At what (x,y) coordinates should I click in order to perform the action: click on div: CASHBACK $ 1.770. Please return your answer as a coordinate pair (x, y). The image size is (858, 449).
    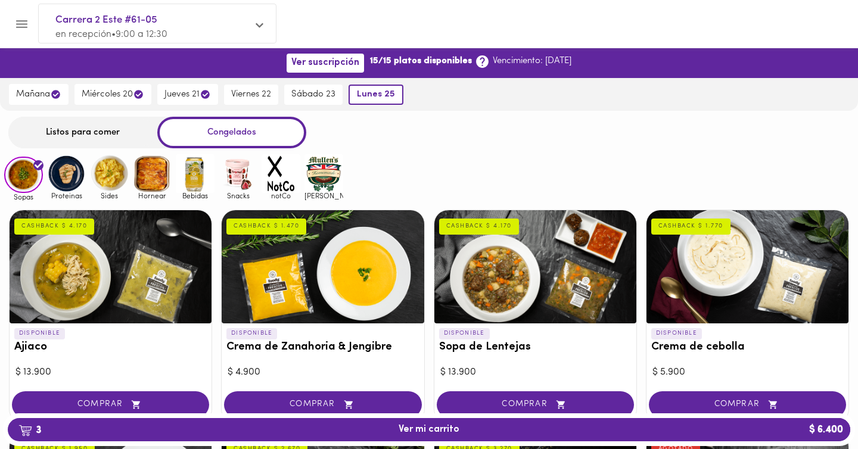
    Looking at the image, I should click on (691, 227).